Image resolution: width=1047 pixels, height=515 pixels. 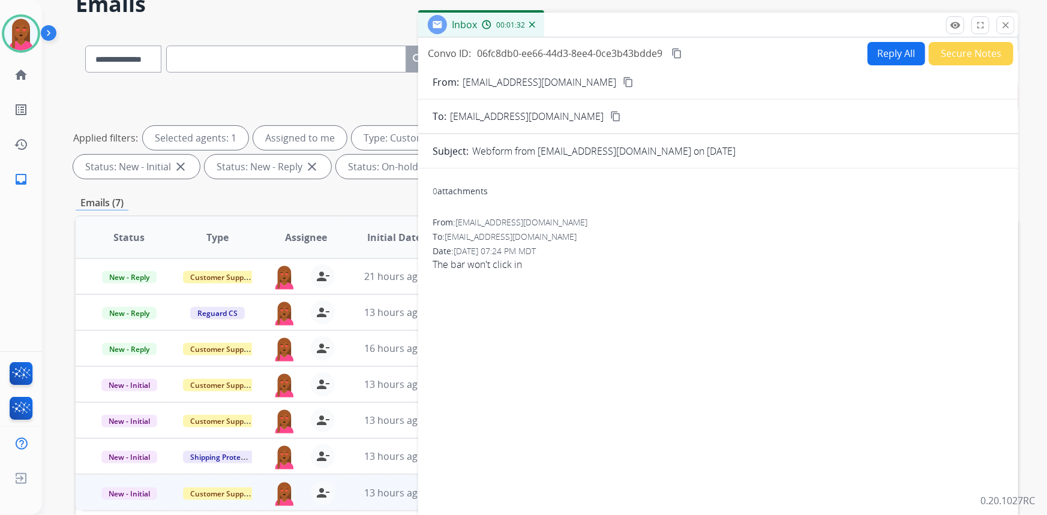 I want to click on span: 00:01:32, so click(x=511, y=25).